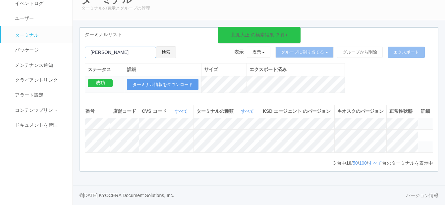  Describe the element at coordinates (363, 163) in the screenshot. I see `a: 100` at that location.